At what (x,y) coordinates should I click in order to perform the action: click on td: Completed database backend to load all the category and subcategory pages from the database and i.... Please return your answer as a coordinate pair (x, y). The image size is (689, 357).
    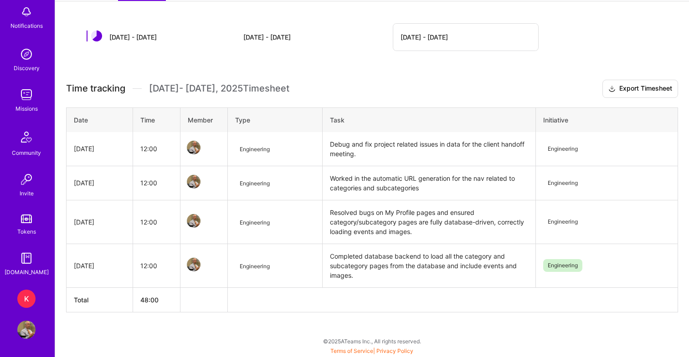
    Looking at the image, I should click on (429, 266).